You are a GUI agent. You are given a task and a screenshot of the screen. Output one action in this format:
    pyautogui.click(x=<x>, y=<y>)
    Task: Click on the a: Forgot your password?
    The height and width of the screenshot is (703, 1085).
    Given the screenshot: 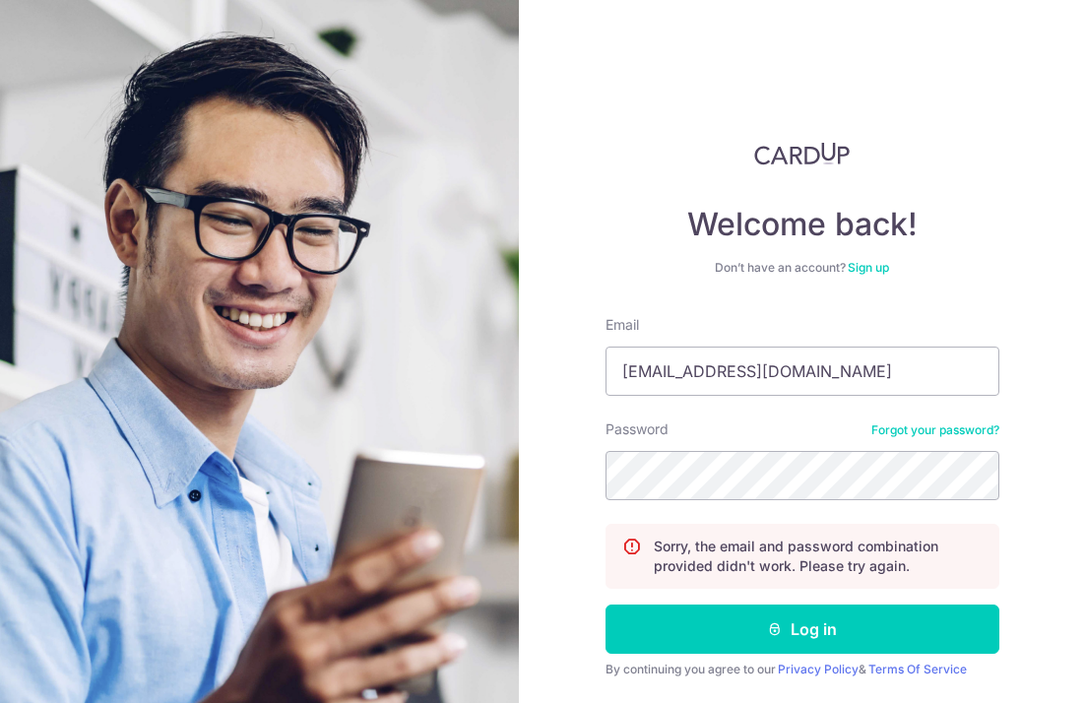 What is the action you would take?
    pyautogui.click(x=935, y=430)
    